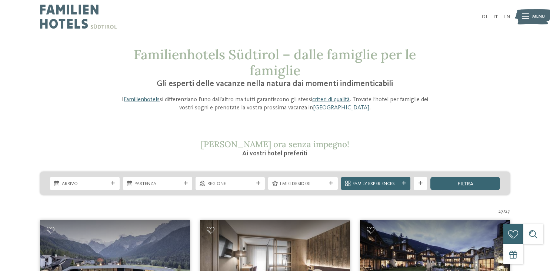 Image resolution: width=550 pixels, height=271 pixels. Describe the element at coordinates (465, 184) in the screenshot. I see `span: filtra` at that location.